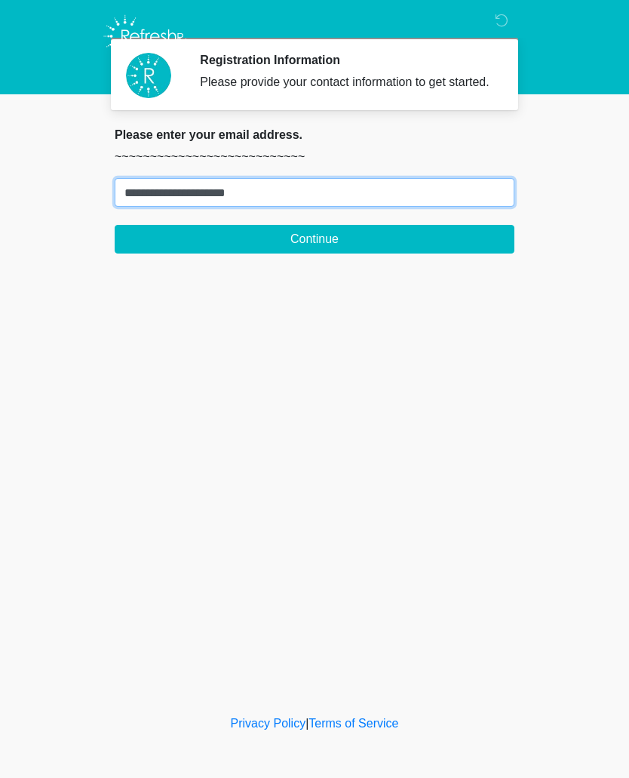 The height and width of the screenshot is (778, 629). I want to click on a: Terms of Service, so click(353, 723).